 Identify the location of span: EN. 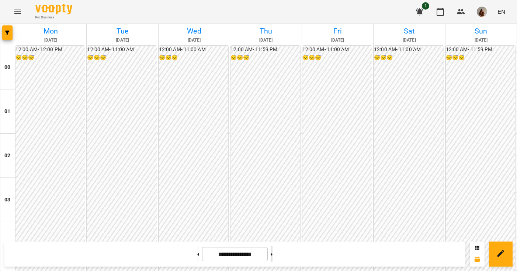
(501, 11).